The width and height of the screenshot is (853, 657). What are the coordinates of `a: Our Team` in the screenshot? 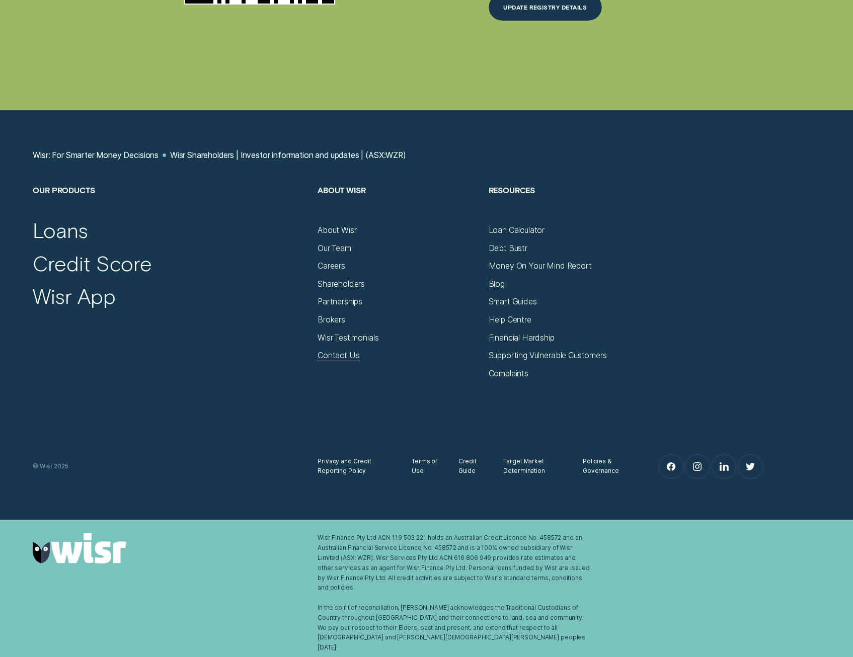 It's located at (334, 249).